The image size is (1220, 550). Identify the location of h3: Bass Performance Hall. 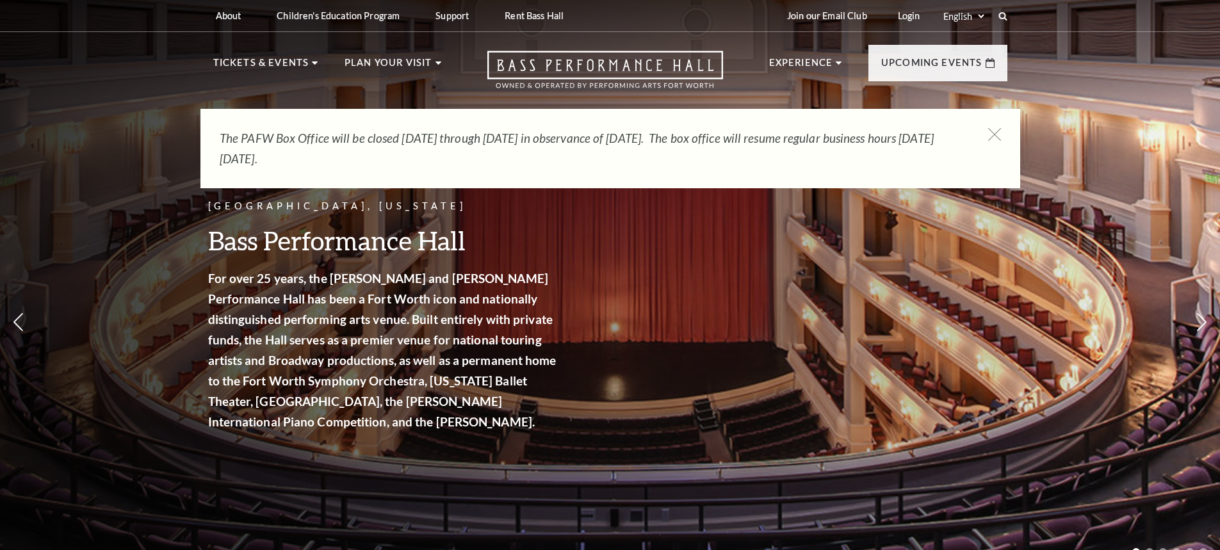
(384, 240).